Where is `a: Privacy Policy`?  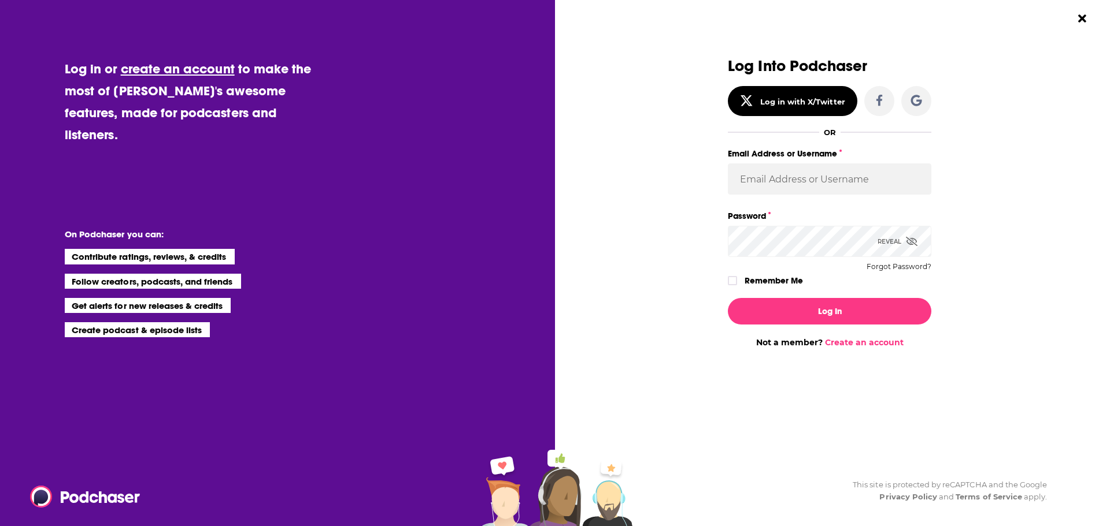 a: Privacy Policy is located at coordinates (908, 497).